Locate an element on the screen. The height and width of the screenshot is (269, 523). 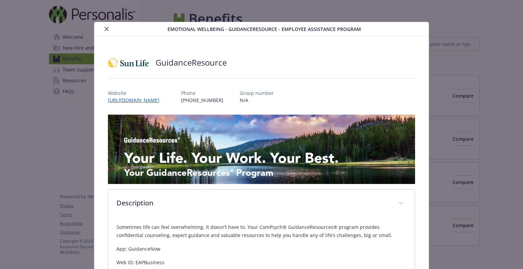
p: Sometimes life can feel overwhelming. It doesn’t have to. Your ComPsych® GuidanceResources® progr... is located at coordinates (261, 231).